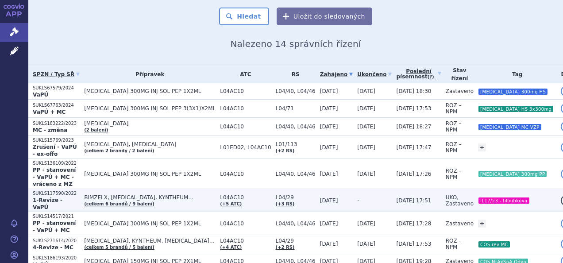 This screenshot has width=563, height=263. Describe the element at coordinates (56, 105) in the screenshot. I see `p: SUKLS67763/2024` at that location.